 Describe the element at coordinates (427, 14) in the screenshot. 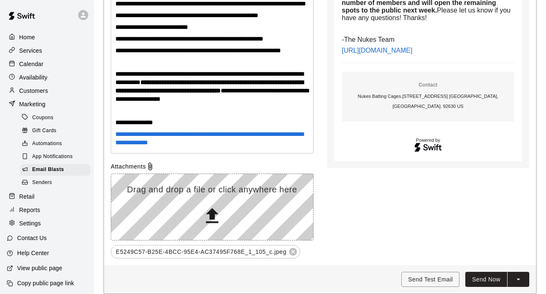

I see `span: Please let us know if you have any questions! Thanks!` at that location.